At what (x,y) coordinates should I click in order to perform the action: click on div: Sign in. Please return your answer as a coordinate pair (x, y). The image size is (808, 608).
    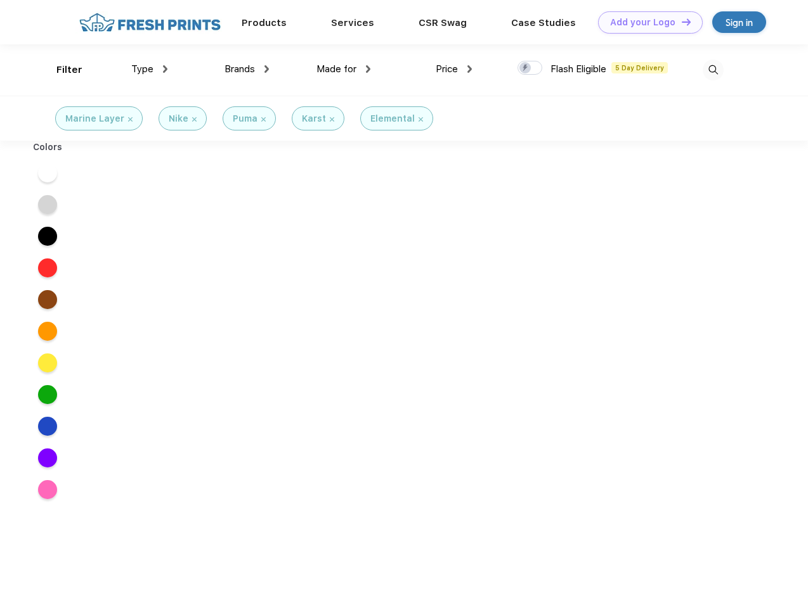
    Looking at the image, I should click on (738, 22).